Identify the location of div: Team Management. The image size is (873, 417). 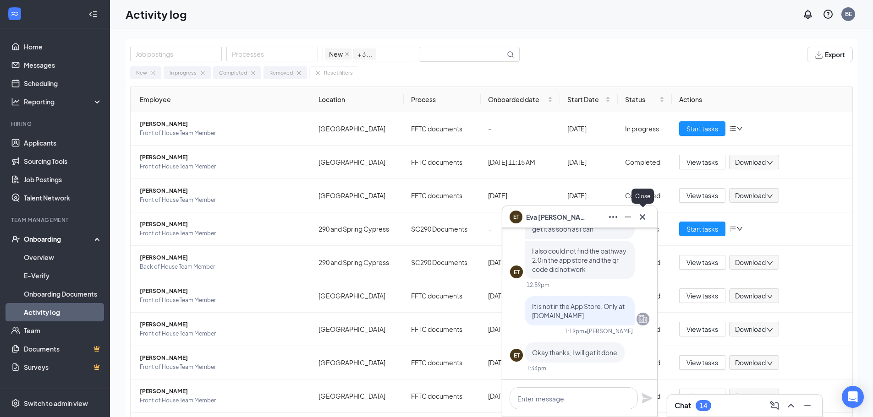
(55, 220).